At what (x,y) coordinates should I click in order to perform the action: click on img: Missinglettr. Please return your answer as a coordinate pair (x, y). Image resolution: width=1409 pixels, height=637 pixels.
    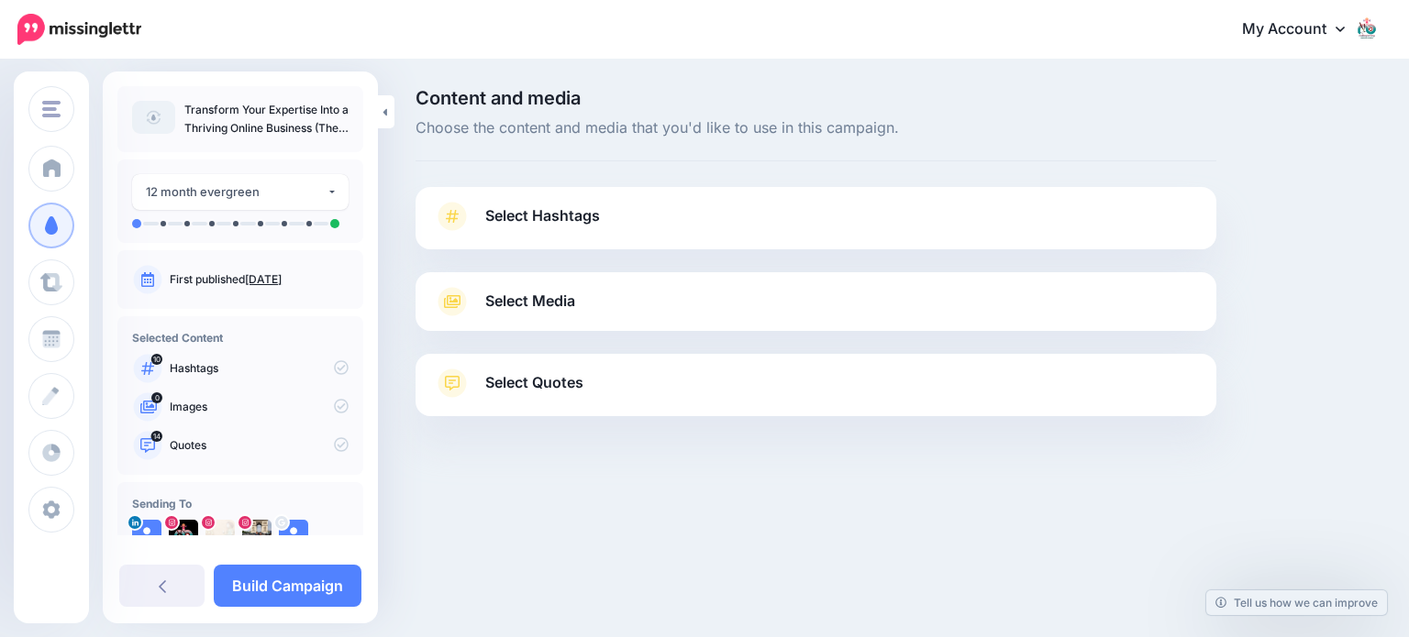
    Looking at the image, I should click on (79, 29).